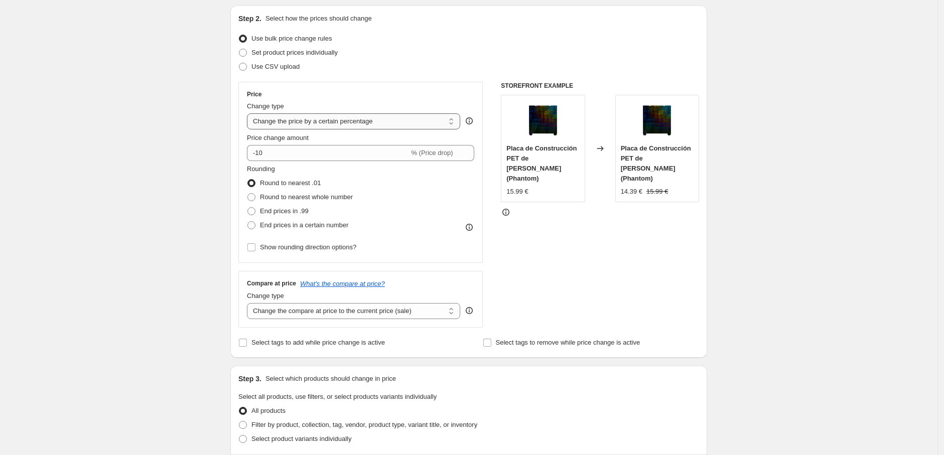 This screenshot has height=455, width=944. I want to click on span: End prices in .99, so click(284, 211).